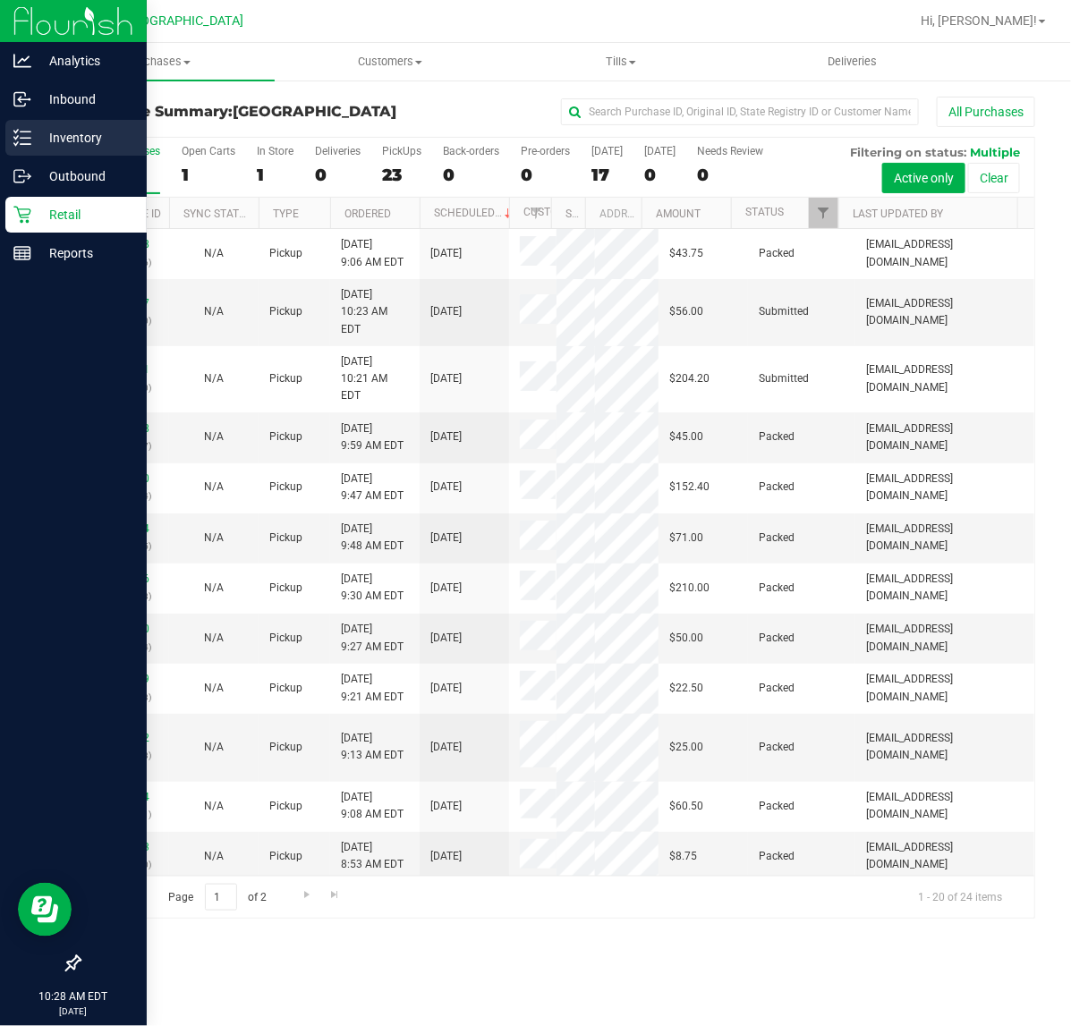 The image size is (1071, 1026). Describe the element at coordinates (221, 898) in the screenshot. I see `input: 1` at that location.